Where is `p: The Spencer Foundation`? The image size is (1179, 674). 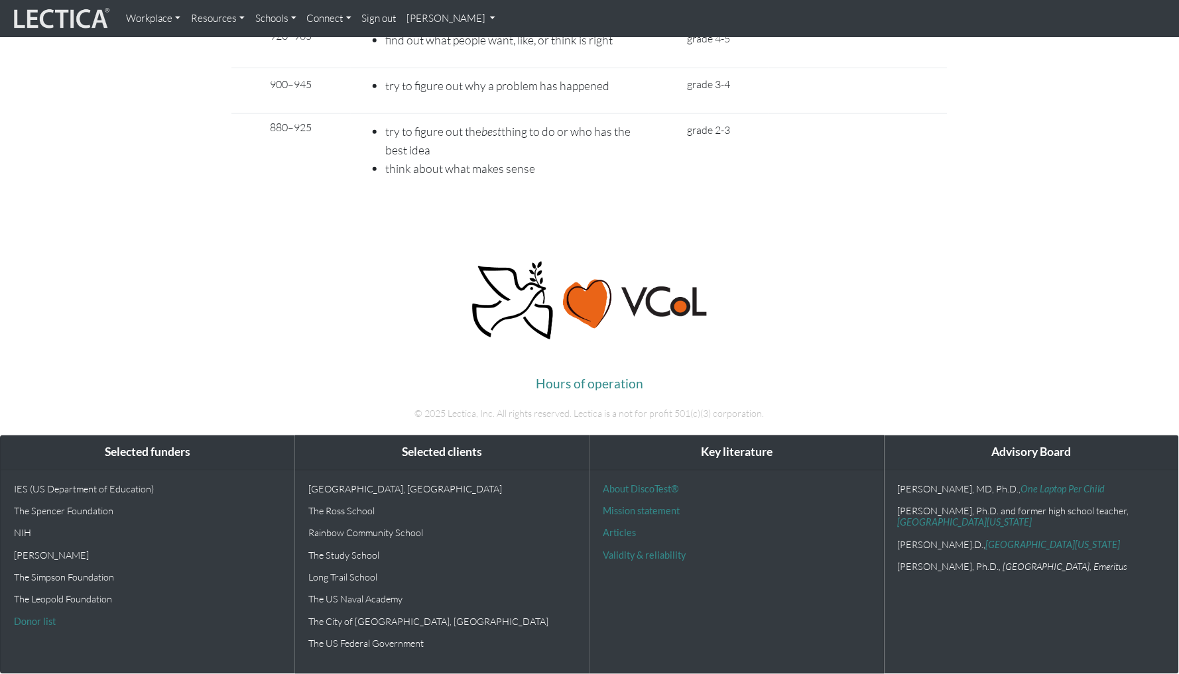
p: The Spencer Foundation is located at coordinates (147, 511).